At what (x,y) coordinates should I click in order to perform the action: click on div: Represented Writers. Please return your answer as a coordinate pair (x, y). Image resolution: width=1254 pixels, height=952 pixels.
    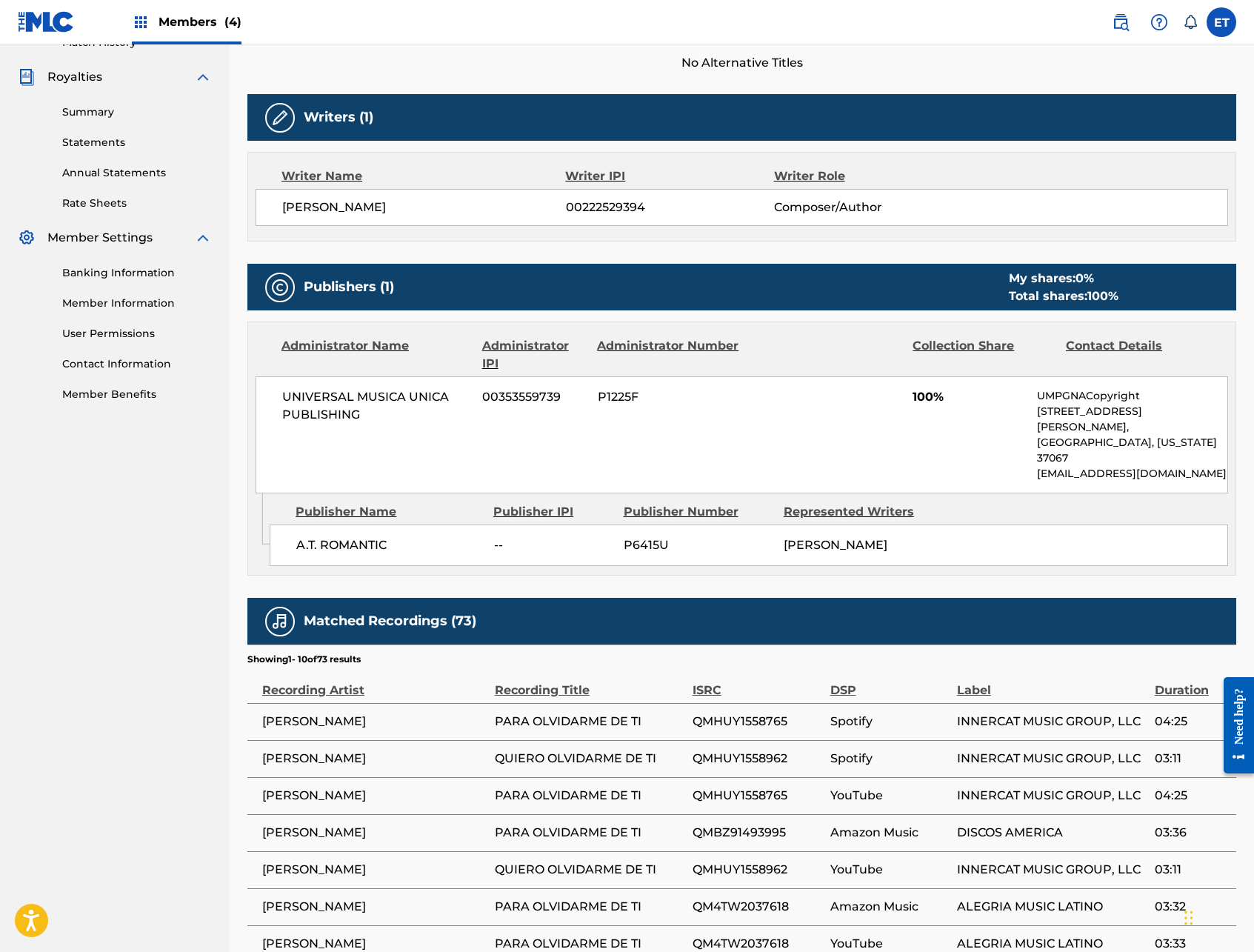
    Looking at the image, I should click on (859, 512).